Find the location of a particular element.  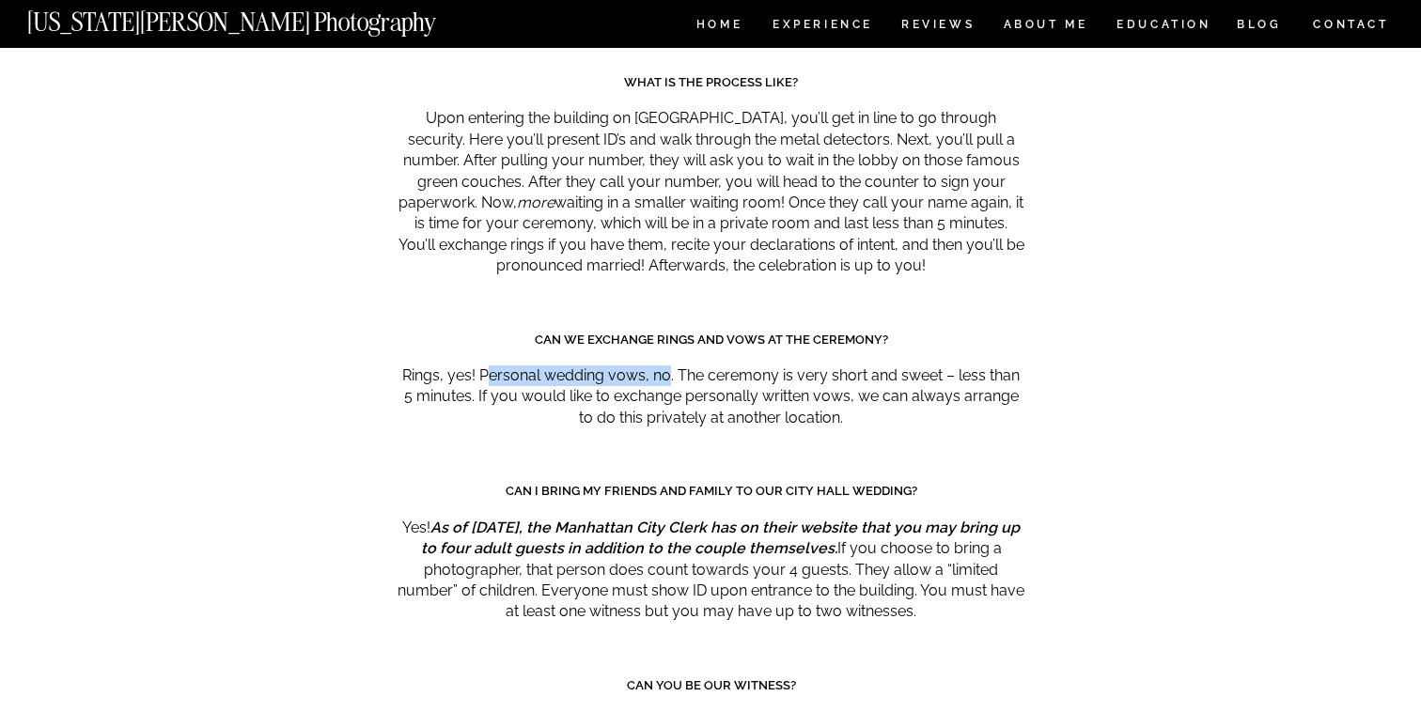

nav: EDUCATION is located at coordinates (1163, 26).